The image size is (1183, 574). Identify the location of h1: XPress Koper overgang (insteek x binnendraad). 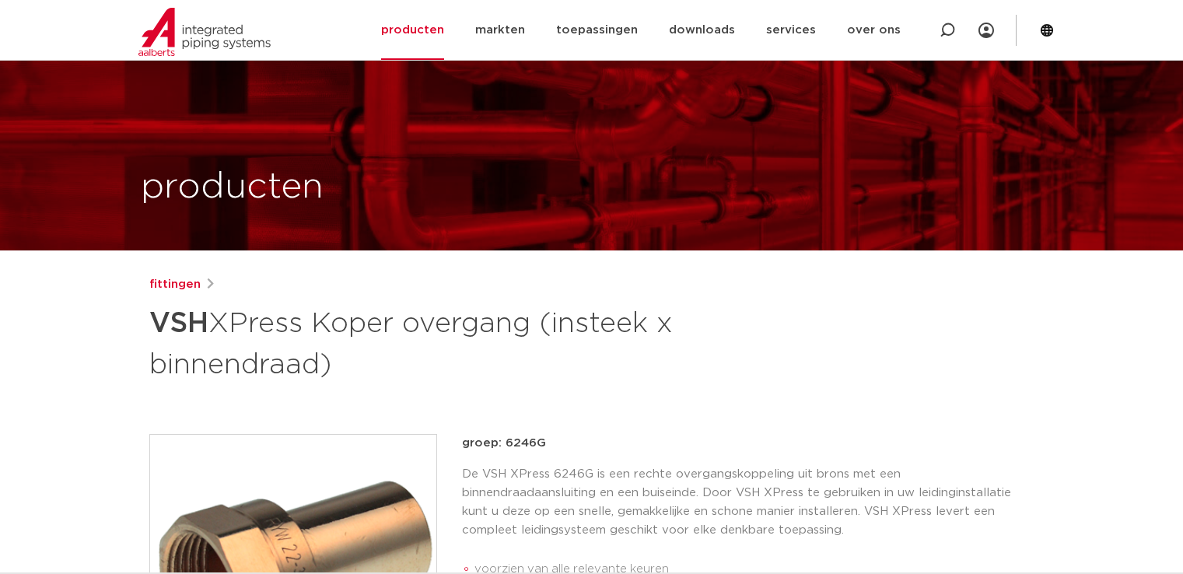
(441, 342).